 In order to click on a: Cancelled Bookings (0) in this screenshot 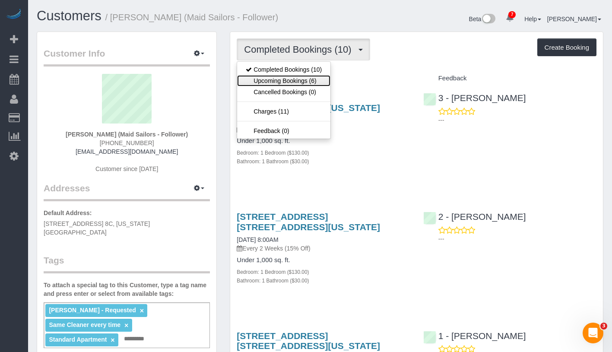, I will do `click(284, 92)`.